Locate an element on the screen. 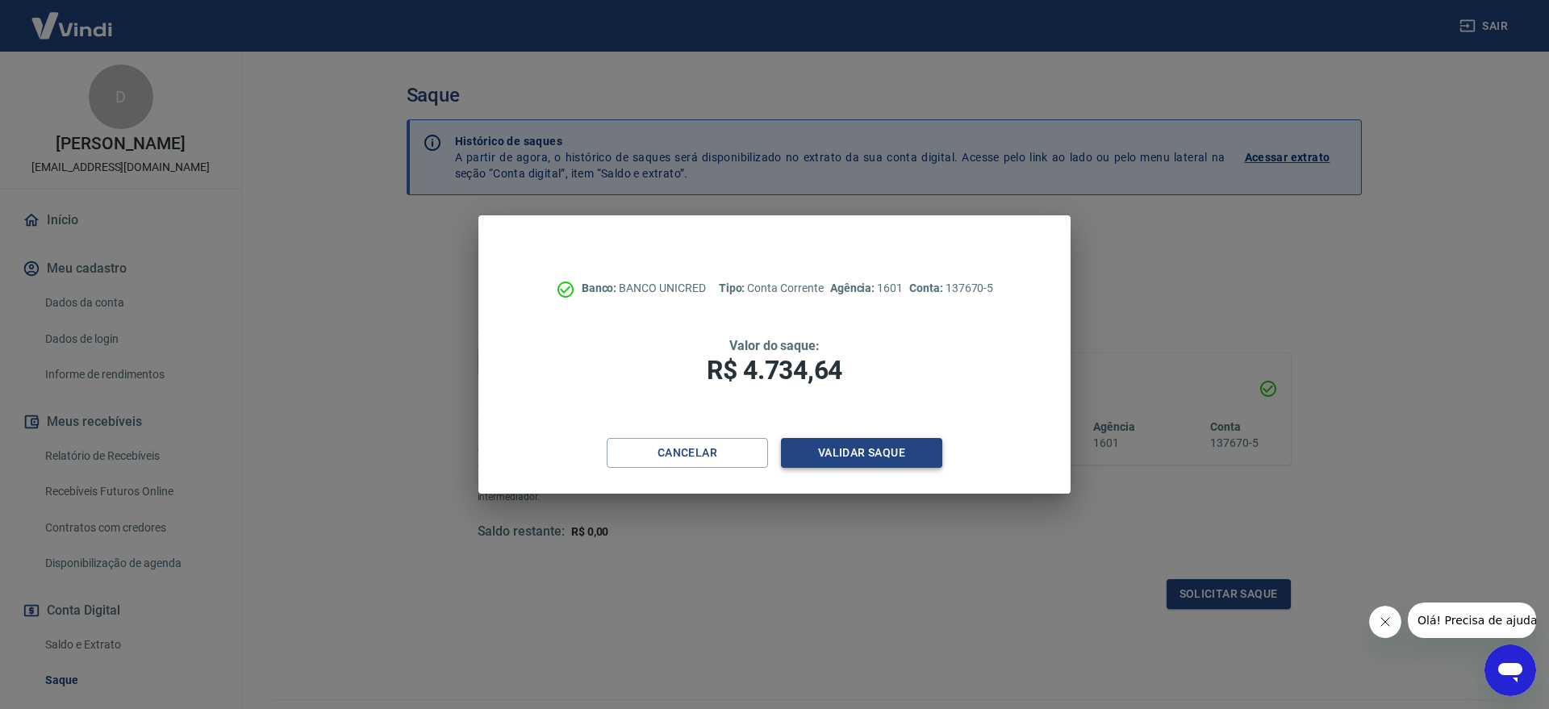 The image size is (1549, 709). span: Olá! Precisa de ajuda? is located at coordinates (73, 18).